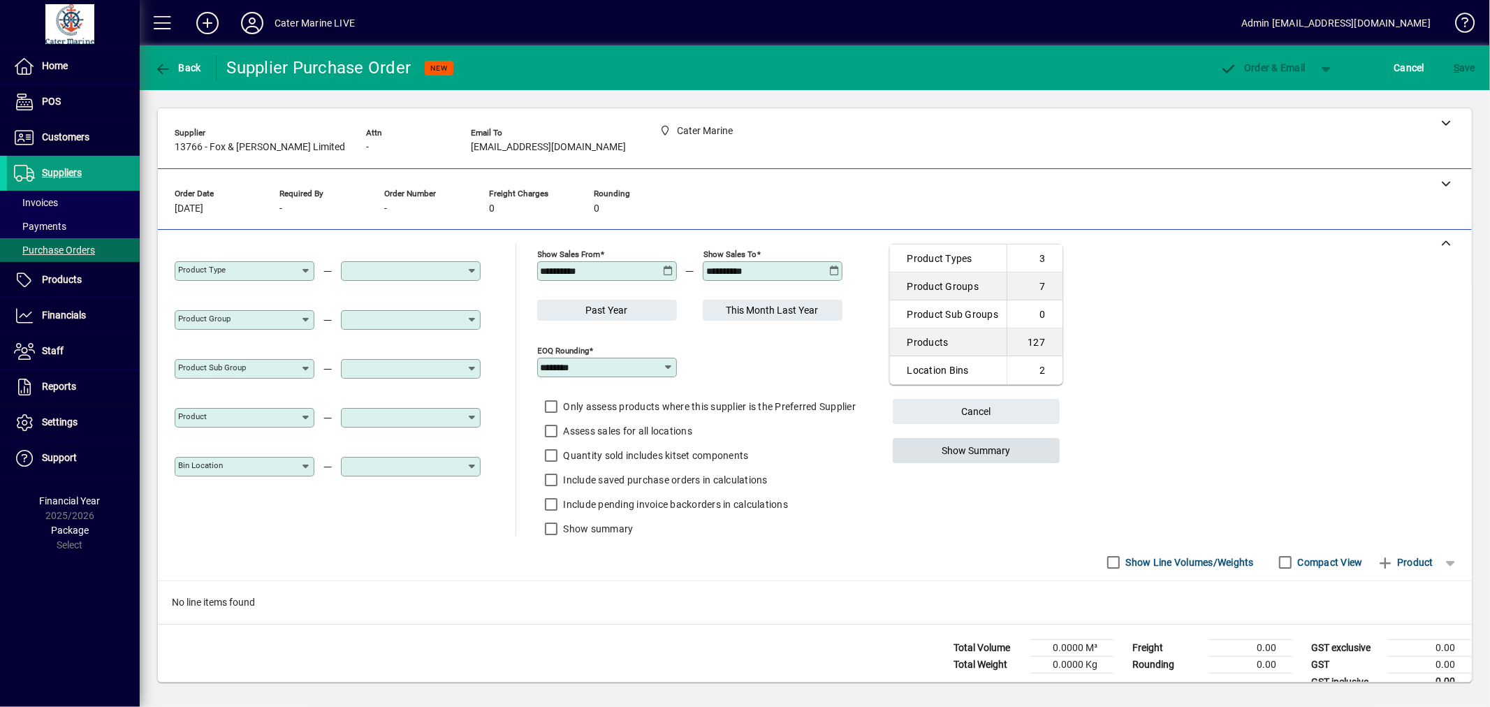 Image resolution: width=1490 pixels, height=707 pixels. Describe the element at coordinates (1263, 68) in the screenshot. I see `button: Order & Email` at that location.